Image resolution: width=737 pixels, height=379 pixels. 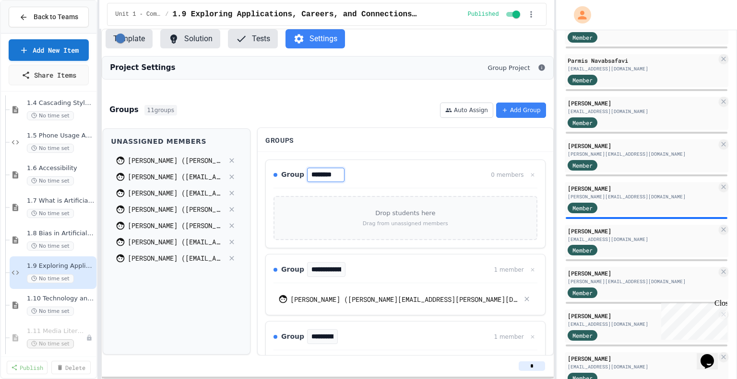 What do you see at coordinates (138, 14) in the screenshot?
I see `span: Unit 1 - Computational Thinking and Making Connections` at bounding box center [138, 14].